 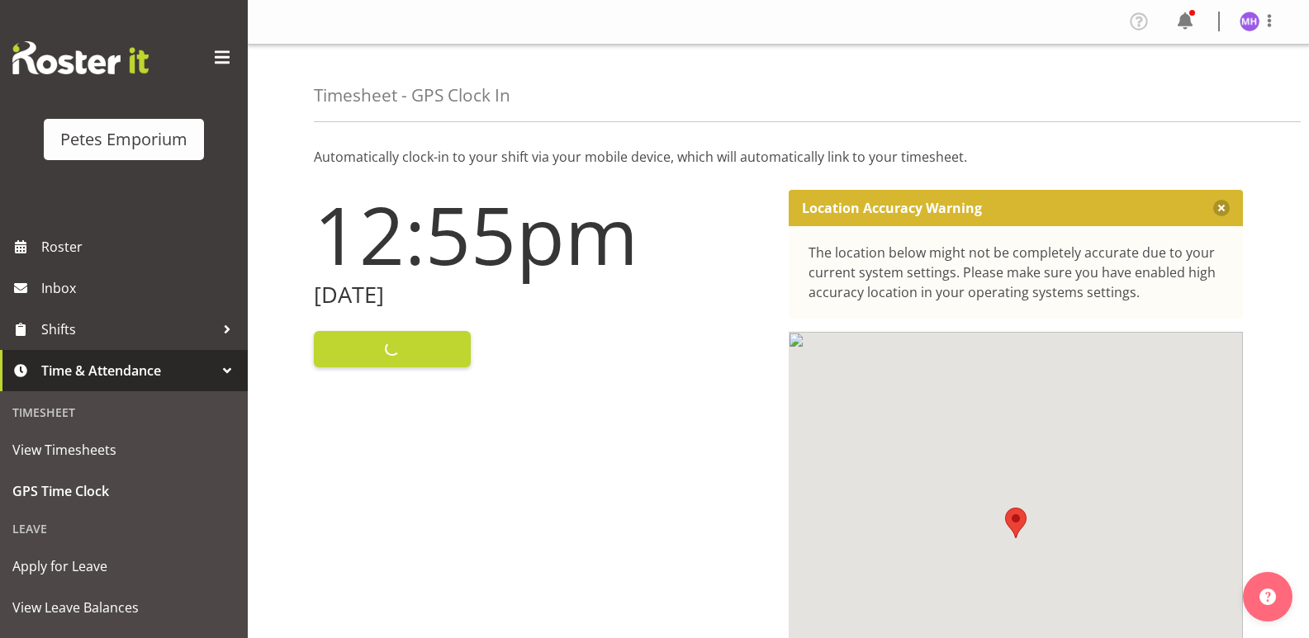 I want to click on a: Apply for Leave, so click(x=124, y=567).